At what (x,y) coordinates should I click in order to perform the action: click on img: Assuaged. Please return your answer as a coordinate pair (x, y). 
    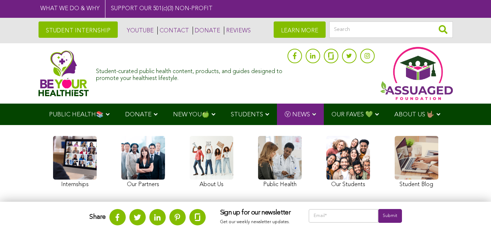
    Looking at the image, I should click on (64, 73).